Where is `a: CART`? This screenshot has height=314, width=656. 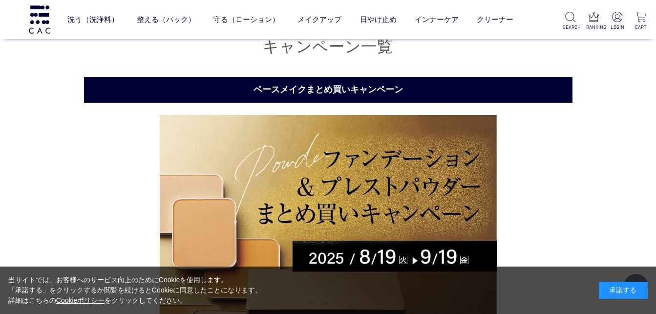
a: CART is located at coordinates (641, 21).